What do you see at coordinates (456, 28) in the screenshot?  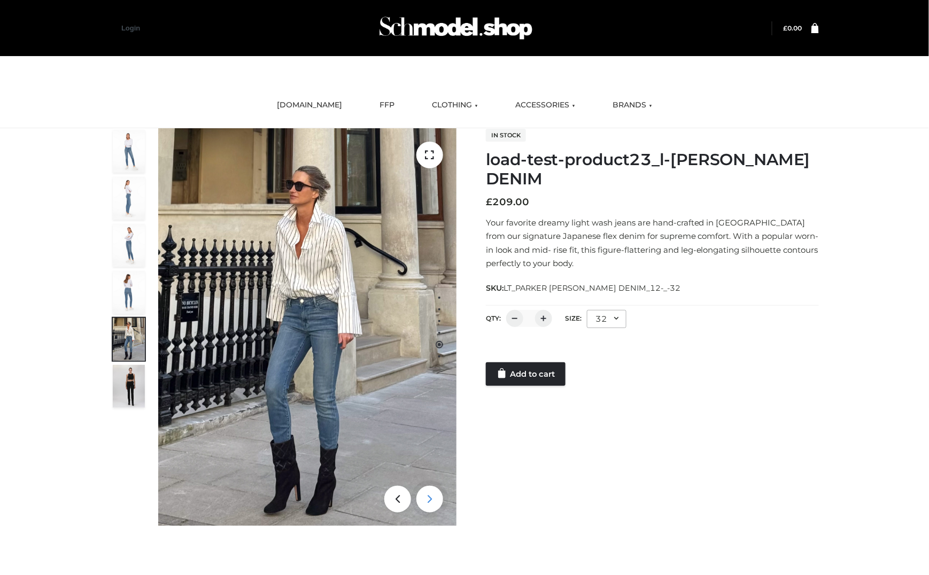 I see `a: Schmodel Admin 964` at bounding box center [456, 28].